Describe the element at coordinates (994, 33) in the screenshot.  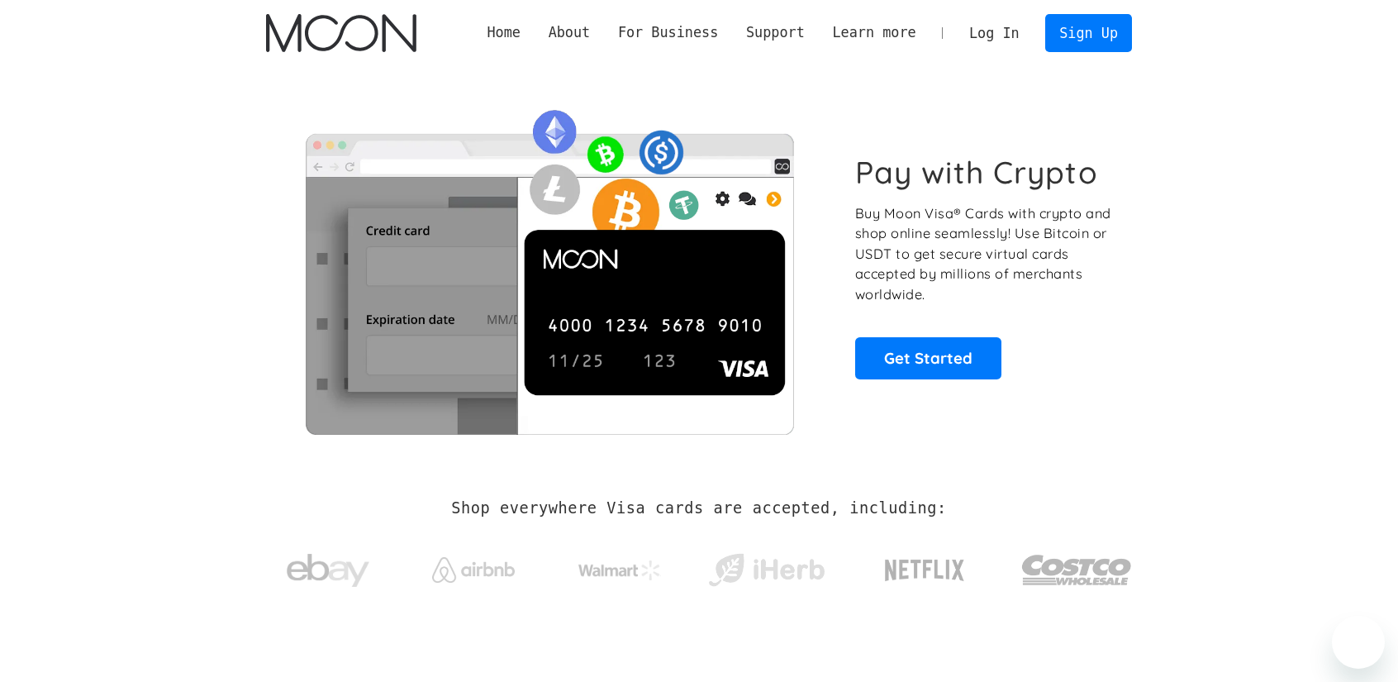
I see `a: Log In` at that location.